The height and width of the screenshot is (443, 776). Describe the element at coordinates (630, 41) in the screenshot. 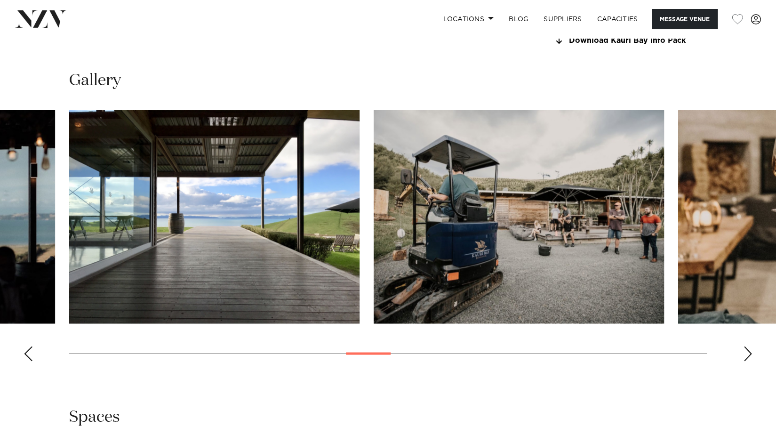

I see `a: Download Kauri Bay Info Pack` at that location.